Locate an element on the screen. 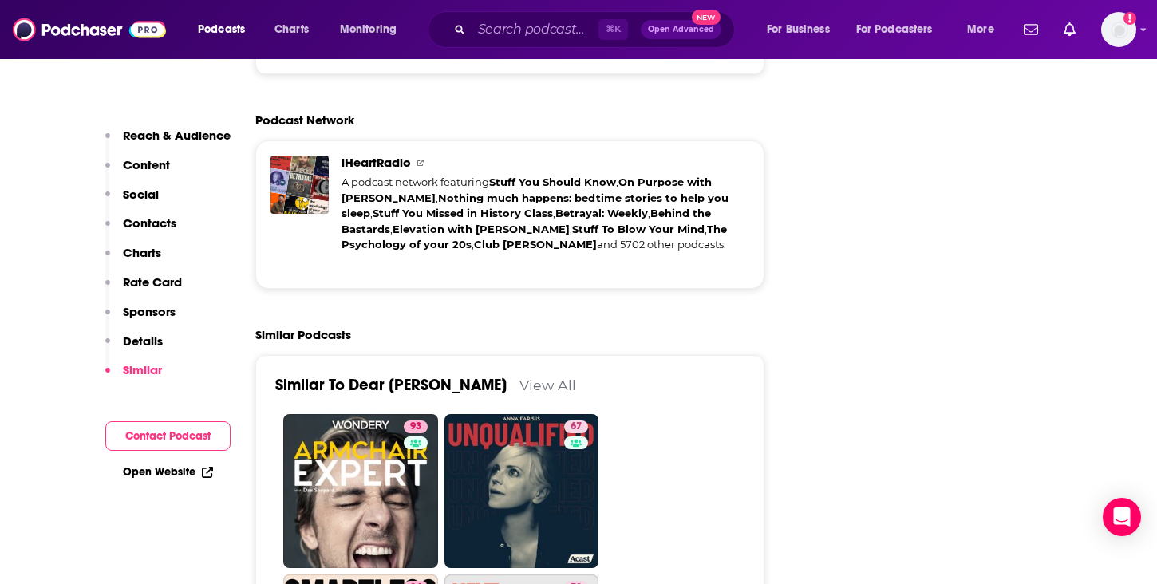 The image size is (1157, 584). div: Open Intercom Messenger is located at coordinates (1122, 517).